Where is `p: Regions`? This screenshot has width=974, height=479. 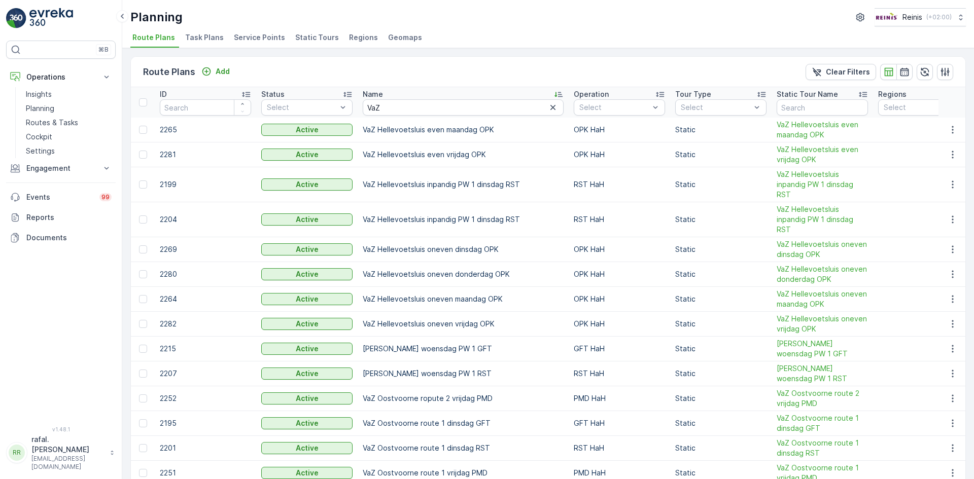 p: Regions is located at coordinates (892, 94).